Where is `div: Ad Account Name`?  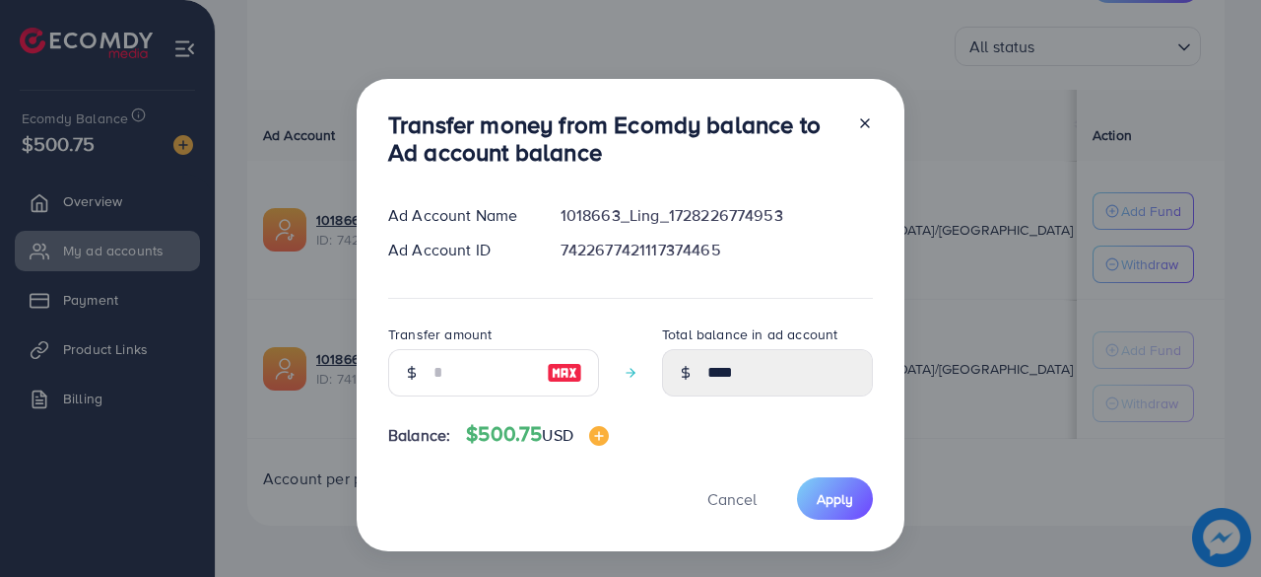 div: Ad Account Name is located at coordinates (458, 215).